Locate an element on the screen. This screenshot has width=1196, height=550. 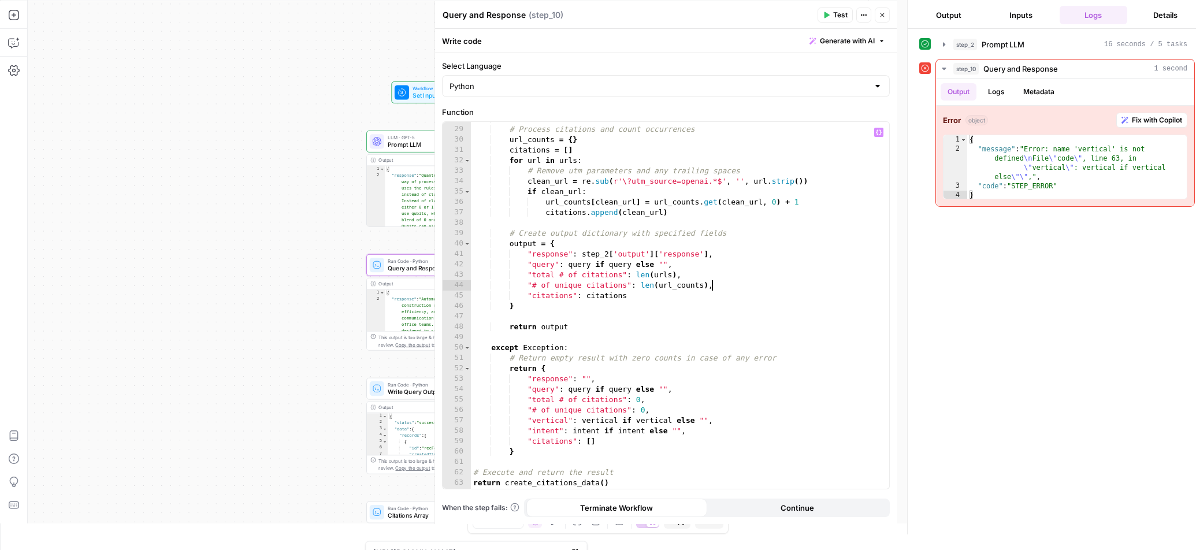
div: 56 is located at coordinates (456, 410).